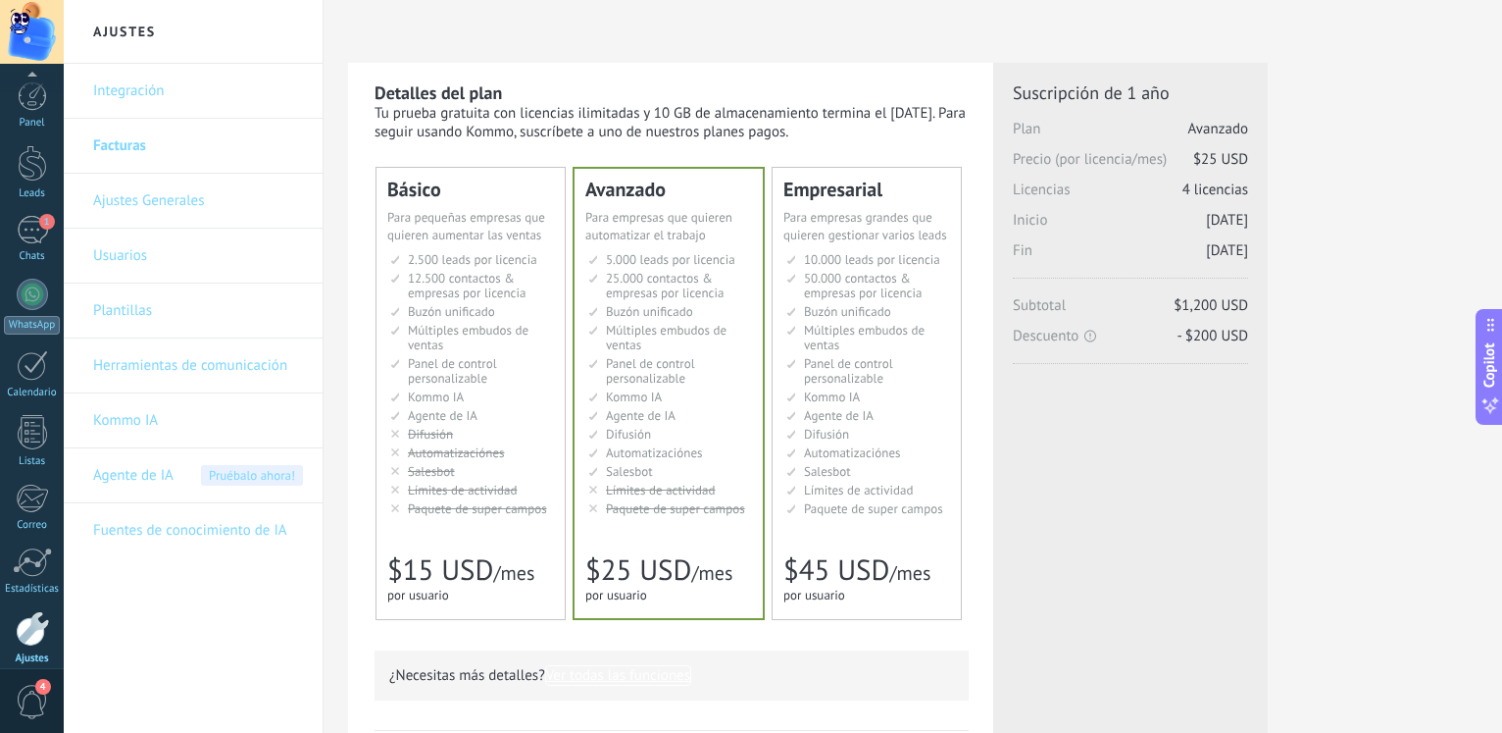 The image size is (1502, 733). What do you see at coordinates (31, 325) in the screenshot?
I see `div: WhatsApp` at bounding box center [31, 325].